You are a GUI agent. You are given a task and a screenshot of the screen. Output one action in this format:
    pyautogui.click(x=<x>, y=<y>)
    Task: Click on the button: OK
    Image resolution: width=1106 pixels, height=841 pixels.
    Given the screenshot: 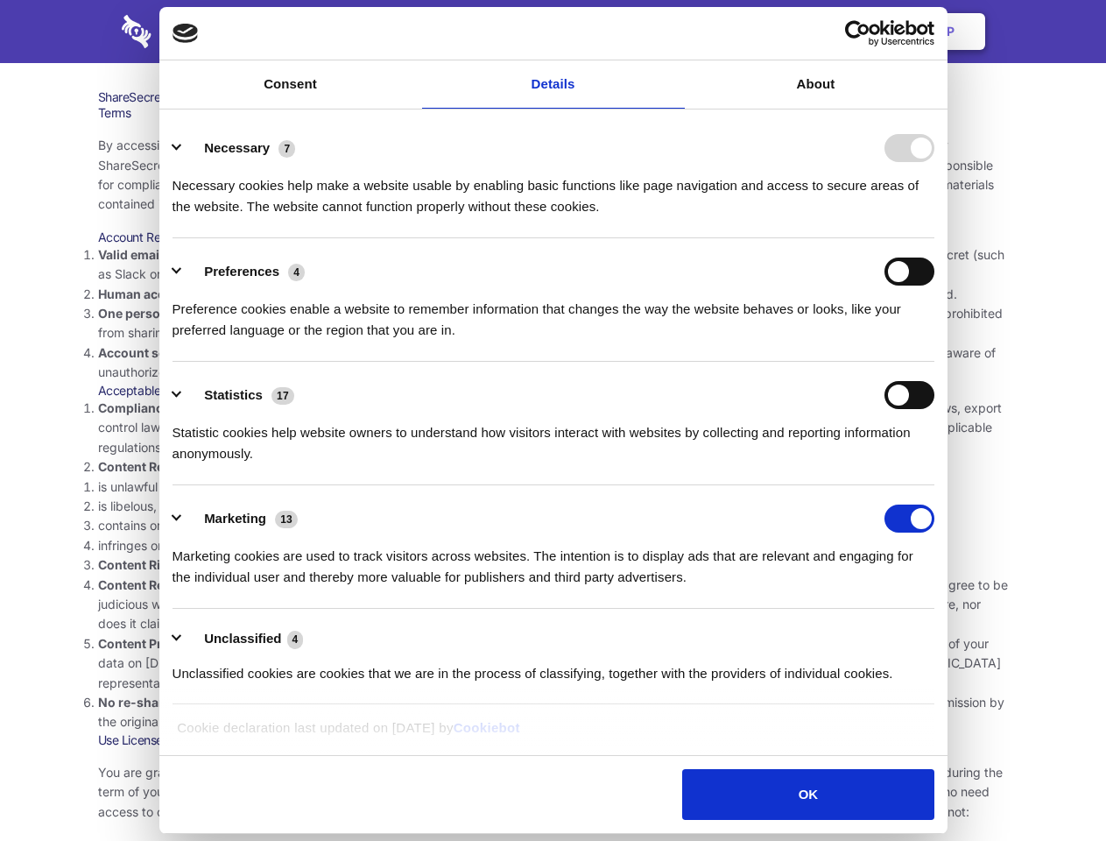 What is the action you would take?
    pyautogui.click(x=808, y=794)
    